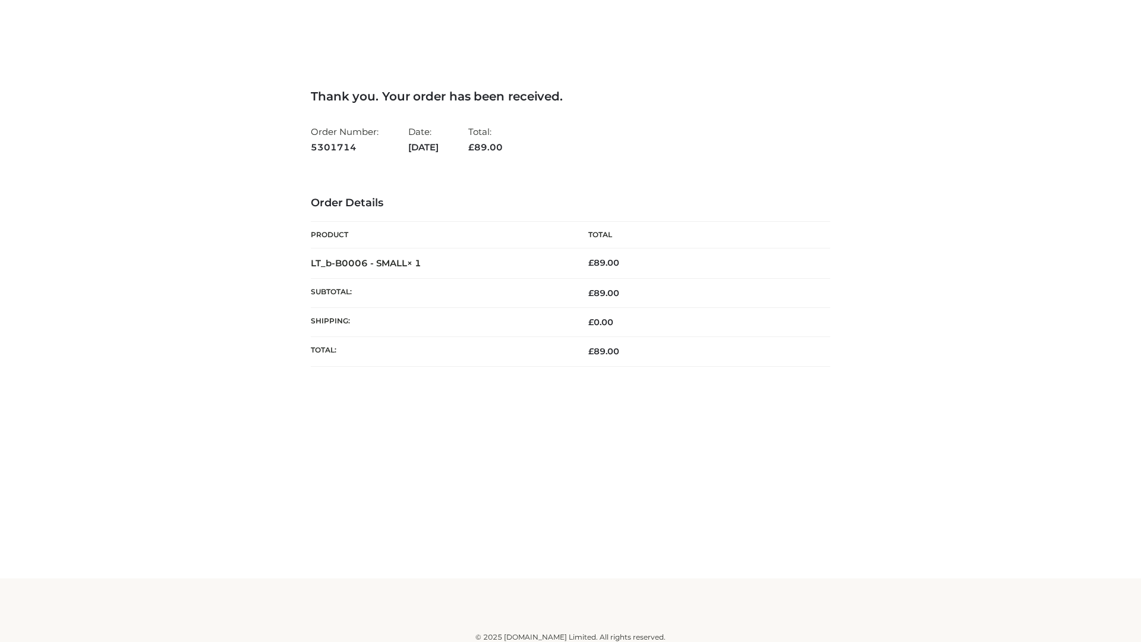  I want to click on bdi: 89.00, so click(604, 263).